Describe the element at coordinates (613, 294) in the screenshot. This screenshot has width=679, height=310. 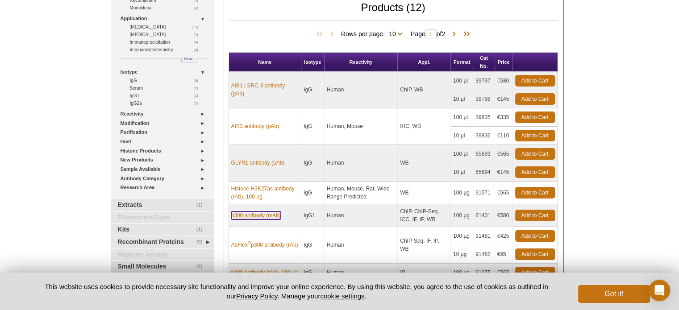
I see `button: Got it!` at that location.